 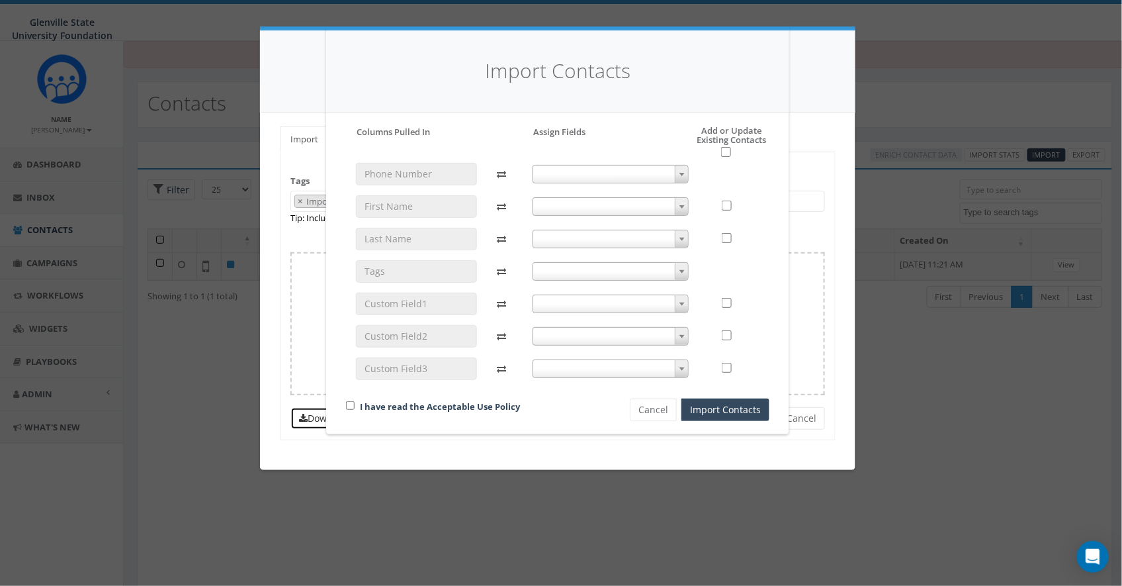 I want to click on div: Open Intercom Messenger, so click(x=1093, y=556).